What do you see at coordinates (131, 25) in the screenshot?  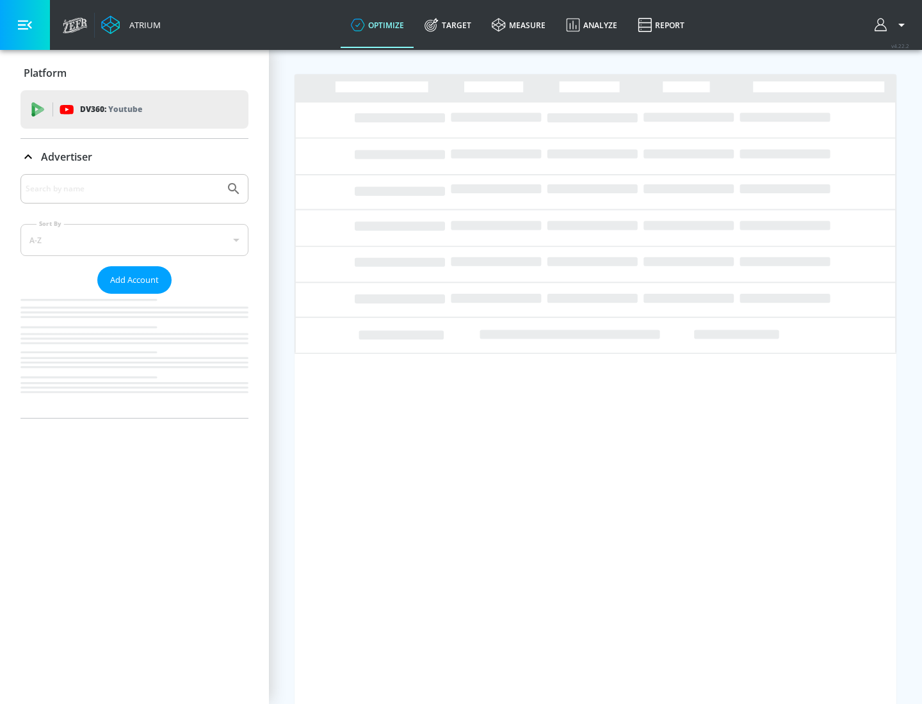 I see `a: Atrium` at bounding box center [131, 25].